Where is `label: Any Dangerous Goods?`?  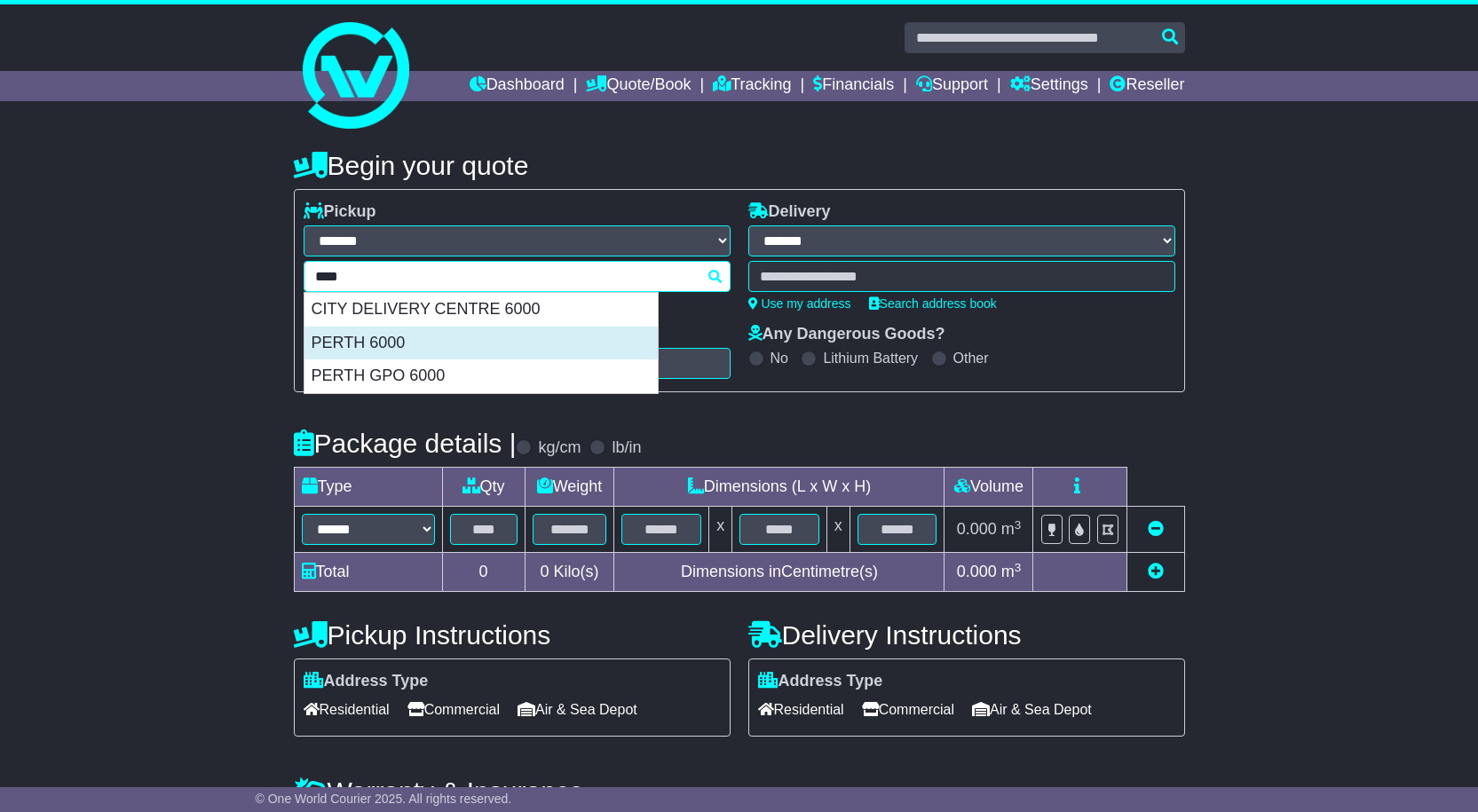 label: Any Dangerous Goods? is located at coordinates (847, 334).